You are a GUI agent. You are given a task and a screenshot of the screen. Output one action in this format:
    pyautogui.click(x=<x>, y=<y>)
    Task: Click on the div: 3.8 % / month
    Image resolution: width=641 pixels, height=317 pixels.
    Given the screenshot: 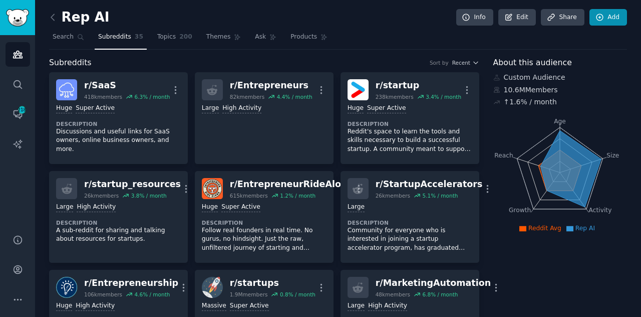 What is the action you would take?
    pyautogui.click(x=149, y=195)
    